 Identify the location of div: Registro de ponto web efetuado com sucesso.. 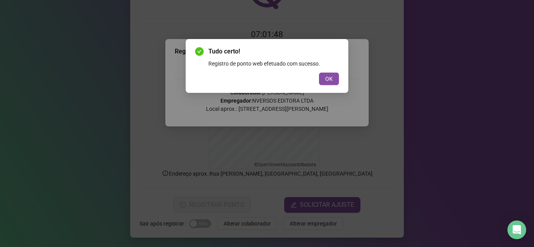
(274, 64).